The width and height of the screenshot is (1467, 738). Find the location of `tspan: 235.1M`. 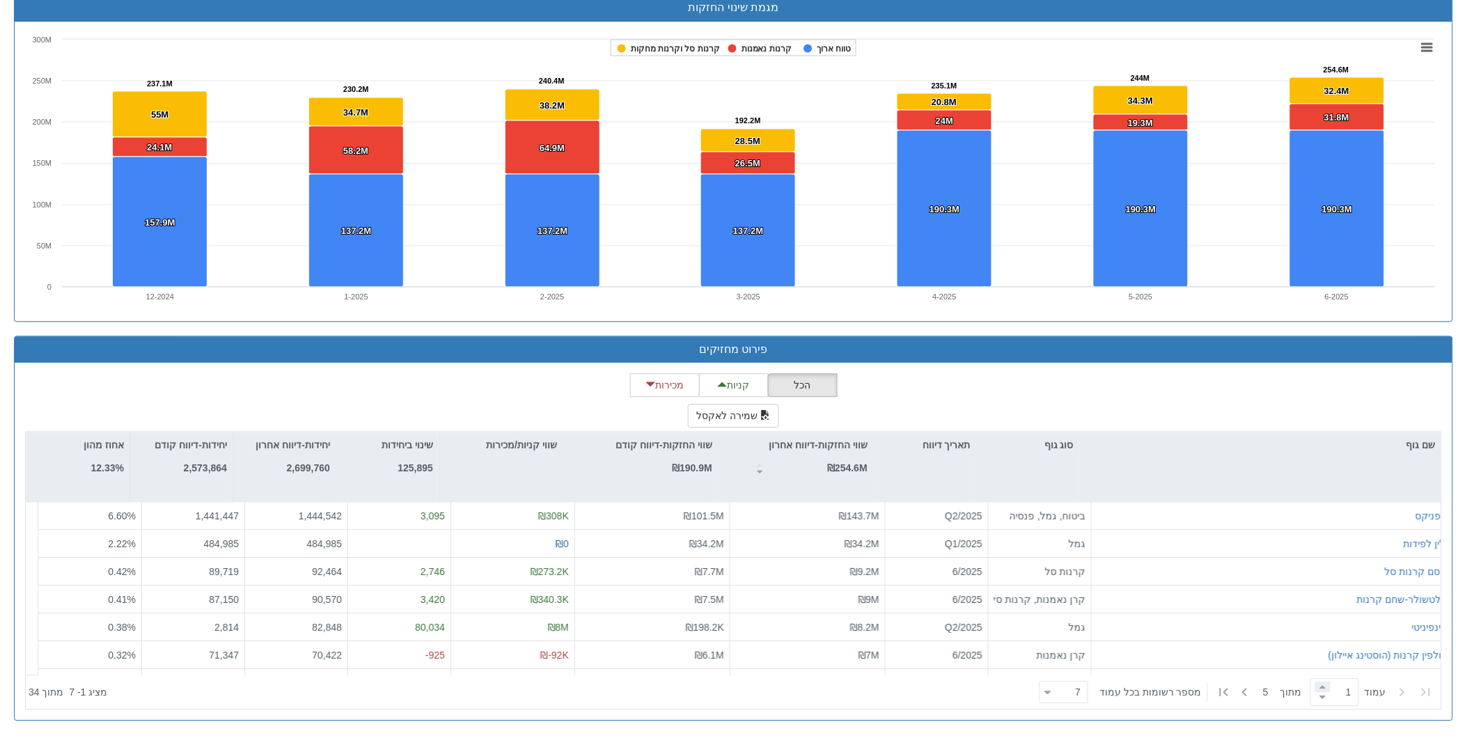

tspan: 235.1M is located at coordinates (944, 86).